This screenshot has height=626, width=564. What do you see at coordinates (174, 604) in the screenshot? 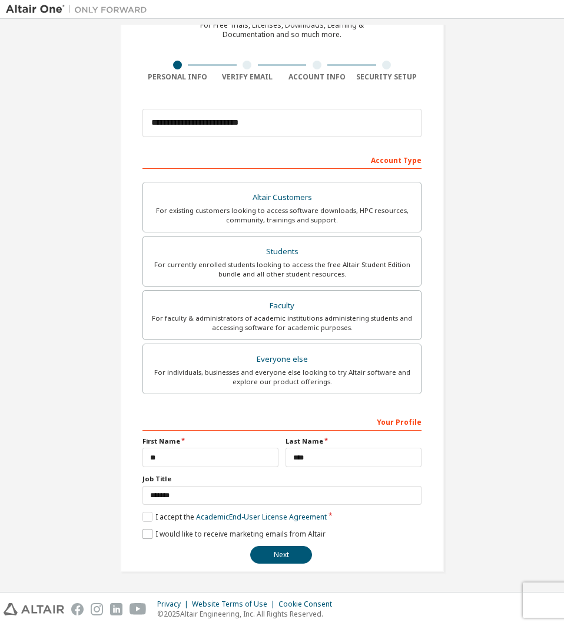
I see `div: Privacy` at bounding box center [174, 604].